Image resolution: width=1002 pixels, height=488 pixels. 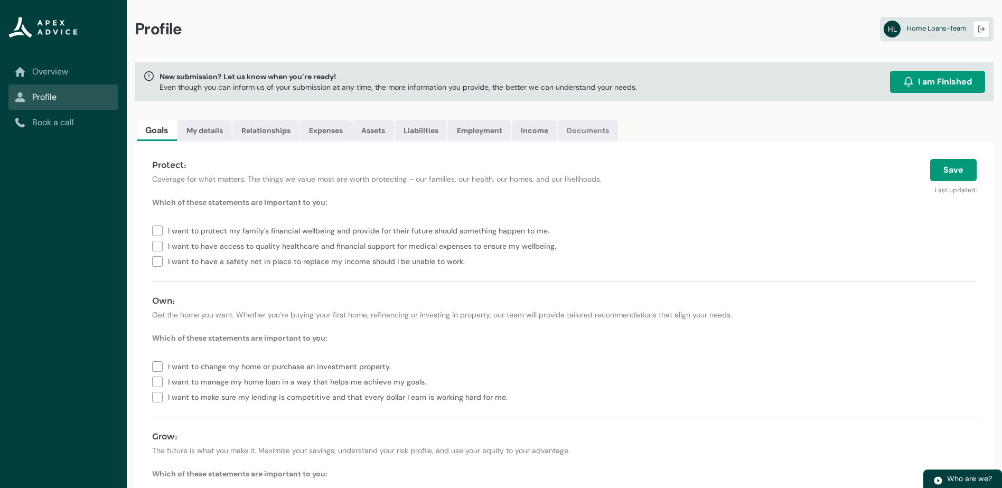 I want to click on a: Profile, so click(x=63, y=97).